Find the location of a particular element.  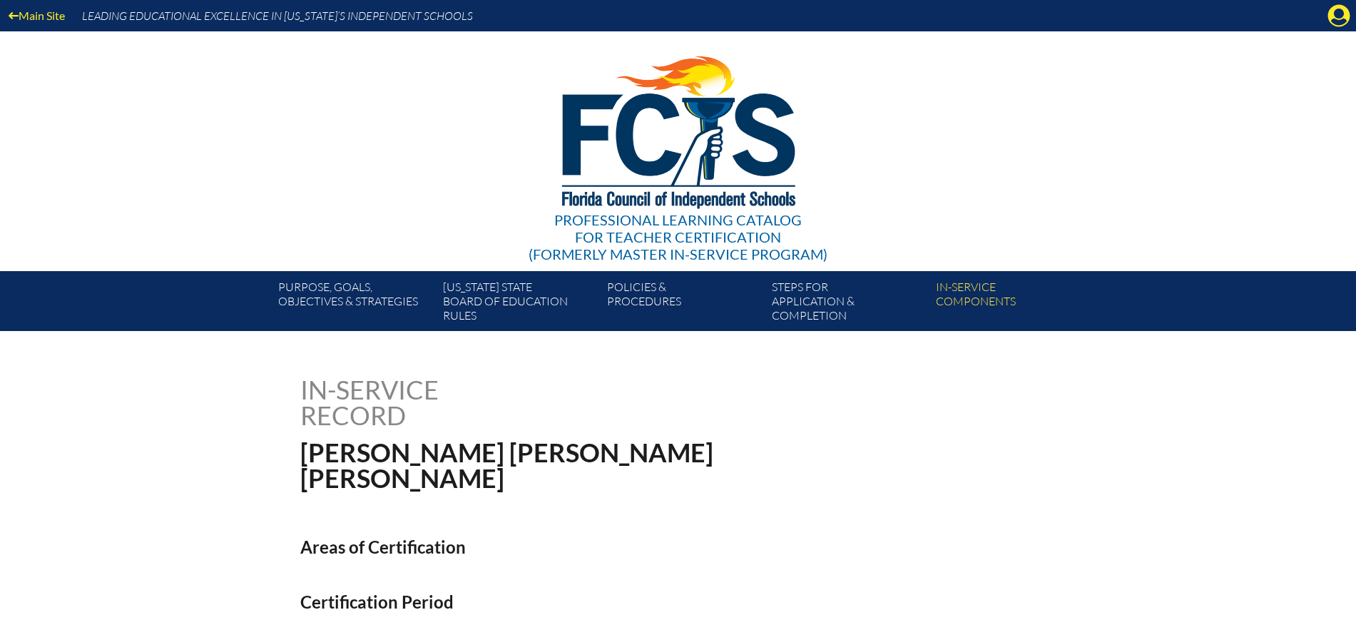

a: Steps forapplication & completion is located at coordinates (848, 304).